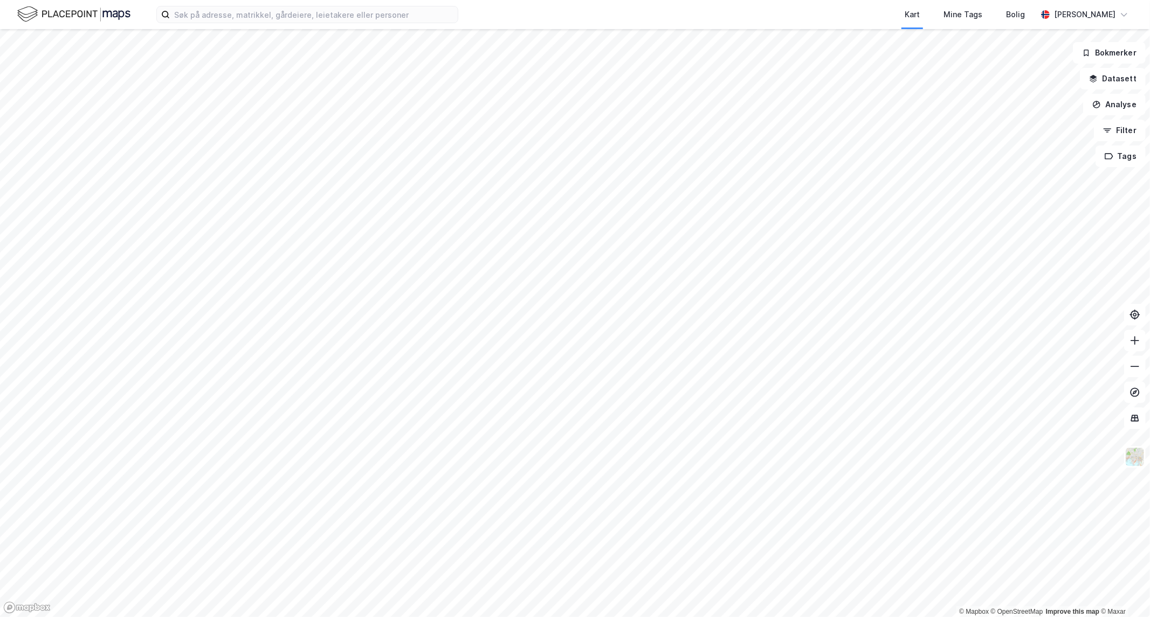  I want to click on button: Tags, so click(1120, 156).